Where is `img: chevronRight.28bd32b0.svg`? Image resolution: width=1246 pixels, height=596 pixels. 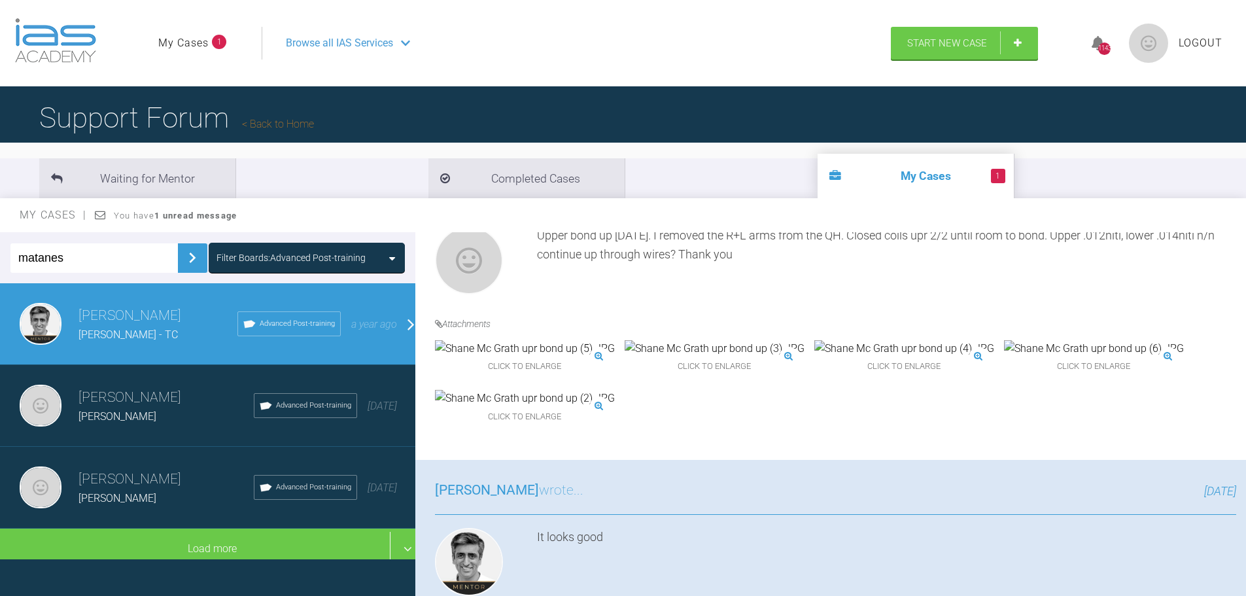
img: chevronRight.28bd32b0.svg is located at coordinates (192, 258).